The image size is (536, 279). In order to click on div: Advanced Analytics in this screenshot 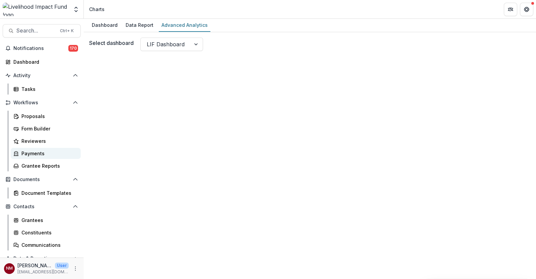, I will do `click(185, 25)`.